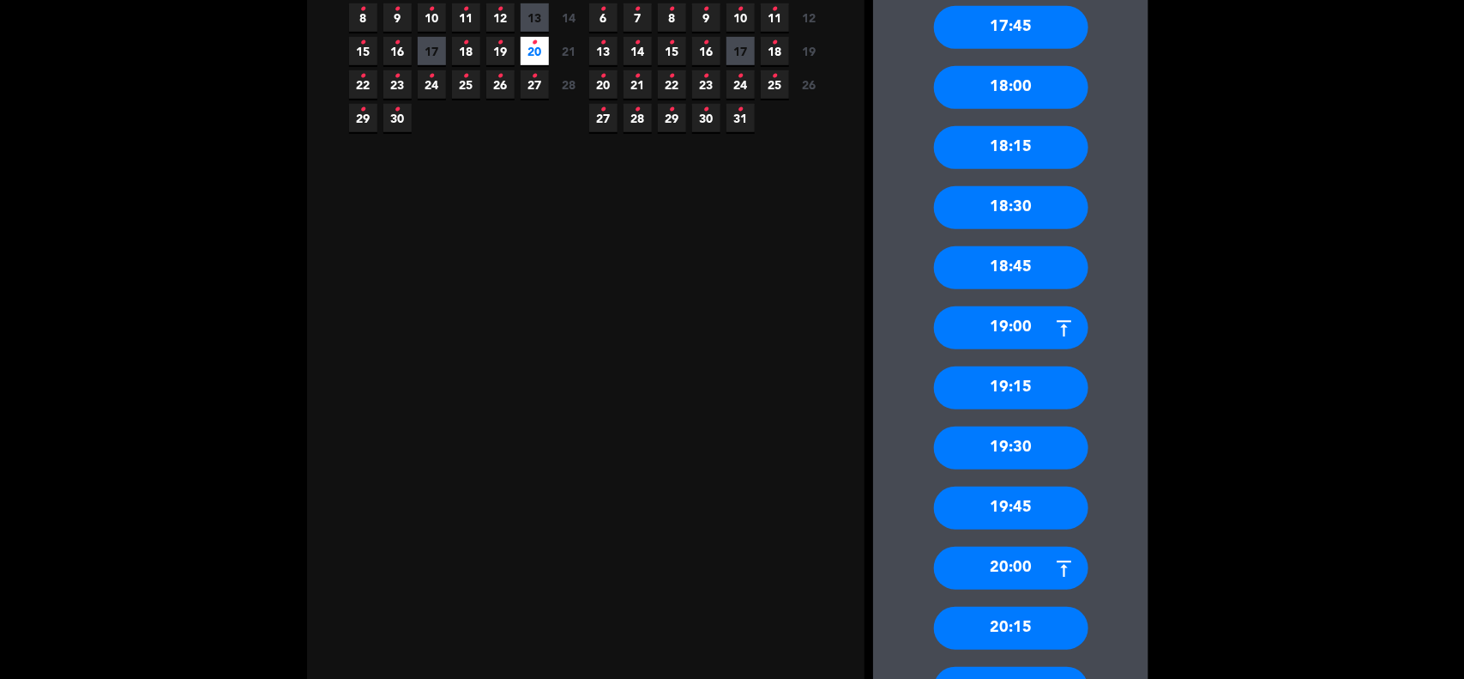 Image resolution: width=1464 pixels, height=679 pixels. I want to click on div: 19:30, so click(1011, 448).